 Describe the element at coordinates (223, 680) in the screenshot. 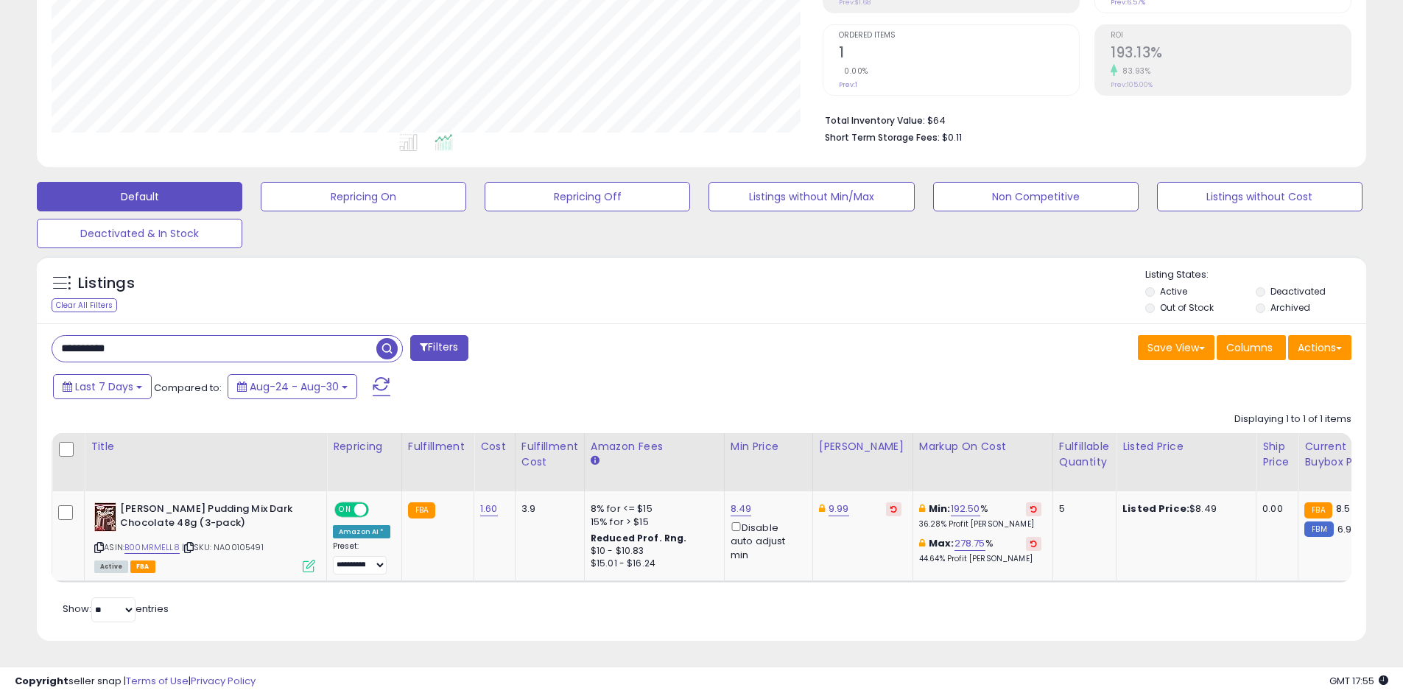

I see `a: Privacy Policy` at that location.